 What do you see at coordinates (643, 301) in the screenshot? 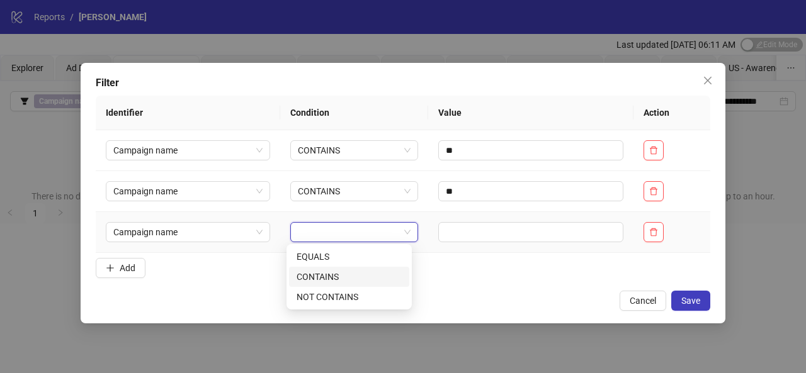
I see `button: Cancel` at bounding box center [643, 301].